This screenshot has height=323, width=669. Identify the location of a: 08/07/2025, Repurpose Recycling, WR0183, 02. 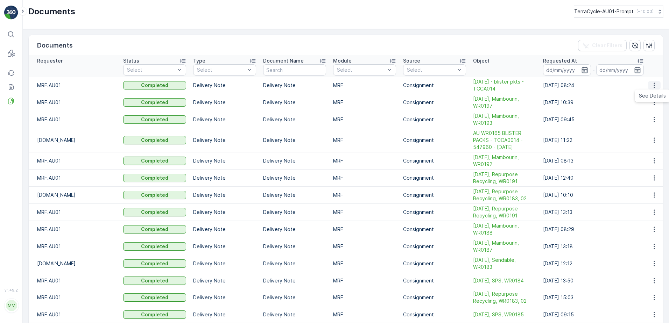
(505, 195).